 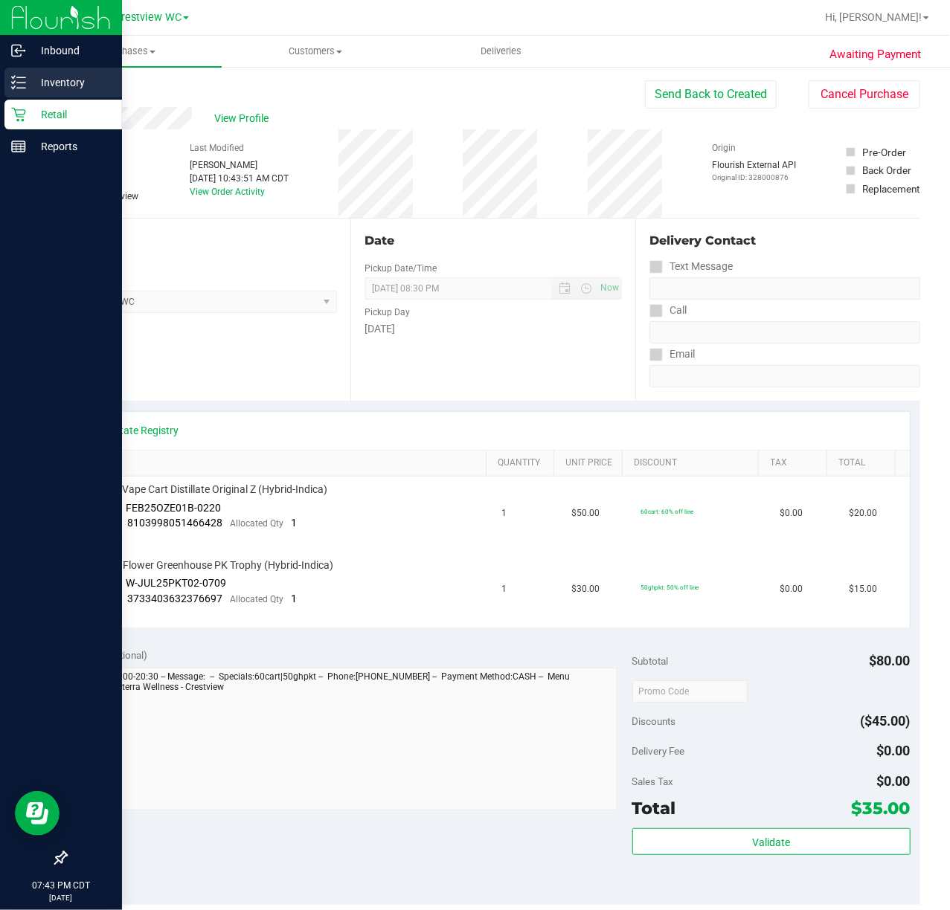 What do you see at coordinates (19, 115) in the screenshot?
I see `inline-svg: Retail` at bounding box center [19, 115].